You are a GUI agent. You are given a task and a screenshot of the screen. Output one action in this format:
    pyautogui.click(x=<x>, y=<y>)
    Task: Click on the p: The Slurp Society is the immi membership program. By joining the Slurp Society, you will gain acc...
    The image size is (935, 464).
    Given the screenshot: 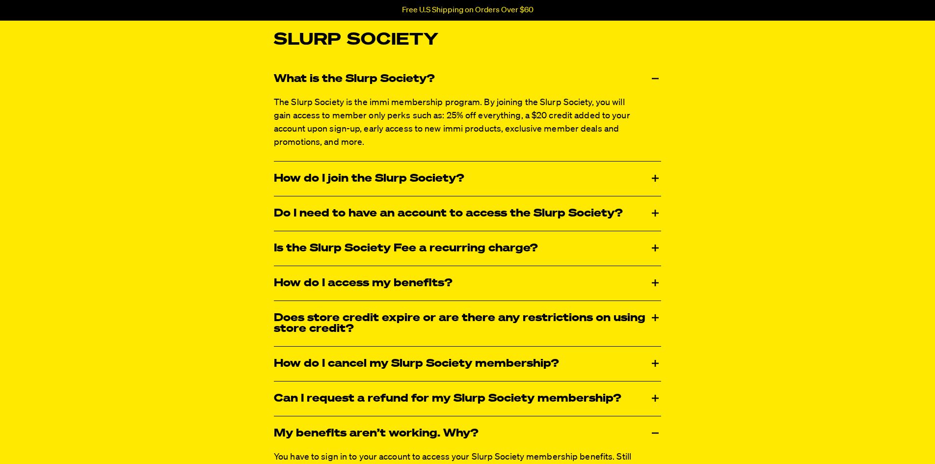 What is the action you would take?
    pyautogui.click(x=454, y=123)
    